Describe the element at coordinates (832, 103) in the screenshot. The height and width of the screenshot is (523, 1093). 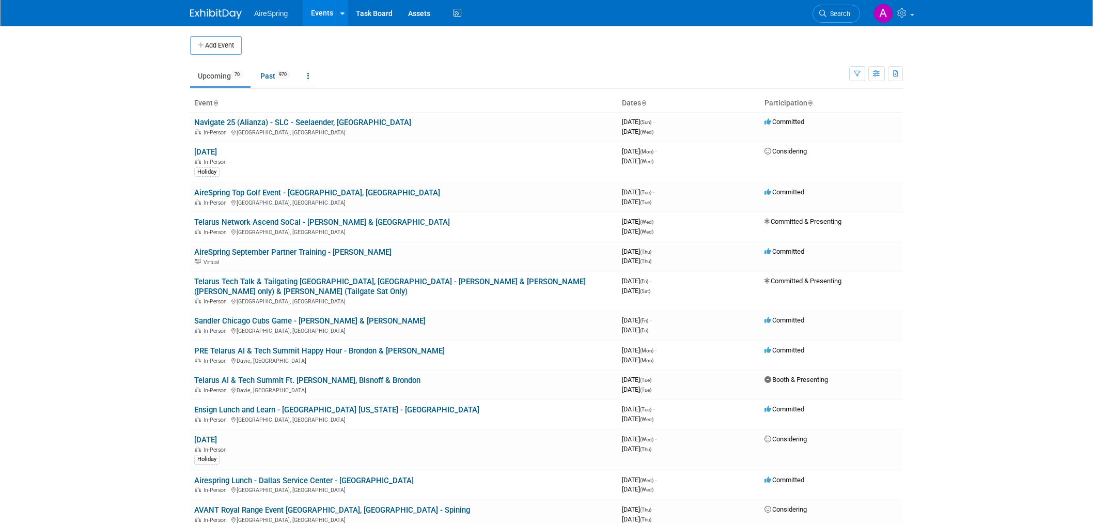
I see `th: Participation` at that location.